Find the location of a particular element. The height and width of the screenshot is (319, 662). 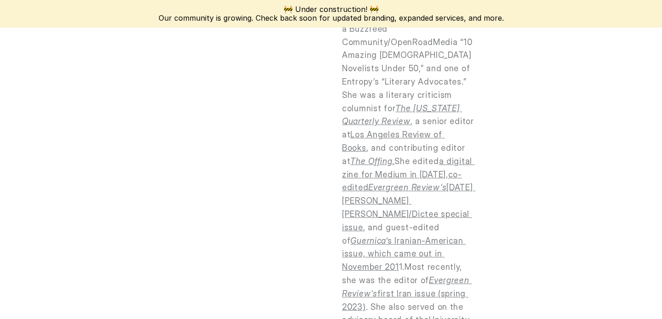

em: Guernica is located at coordinates (368, 241).